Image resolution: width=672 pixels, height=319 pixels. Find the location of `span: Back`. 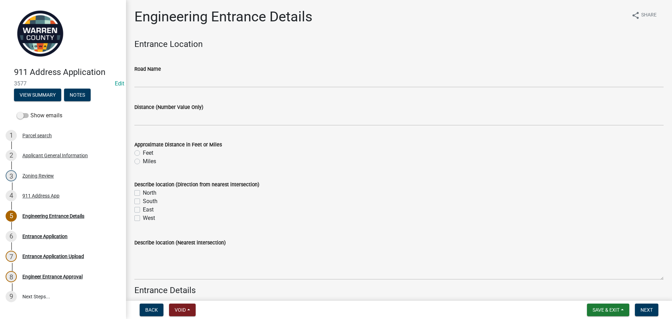

span: Back is located at coordinates (151, 310).